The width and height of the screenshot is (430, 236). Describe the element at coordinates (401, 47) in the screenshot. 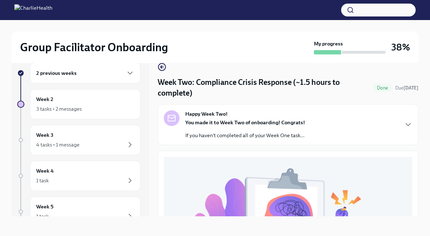

I see `h3: 38%` at that location.